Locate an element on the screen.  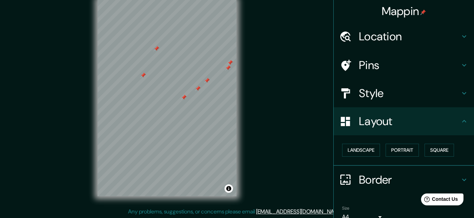
h4: Mappin is located at coordinates (404, 11).